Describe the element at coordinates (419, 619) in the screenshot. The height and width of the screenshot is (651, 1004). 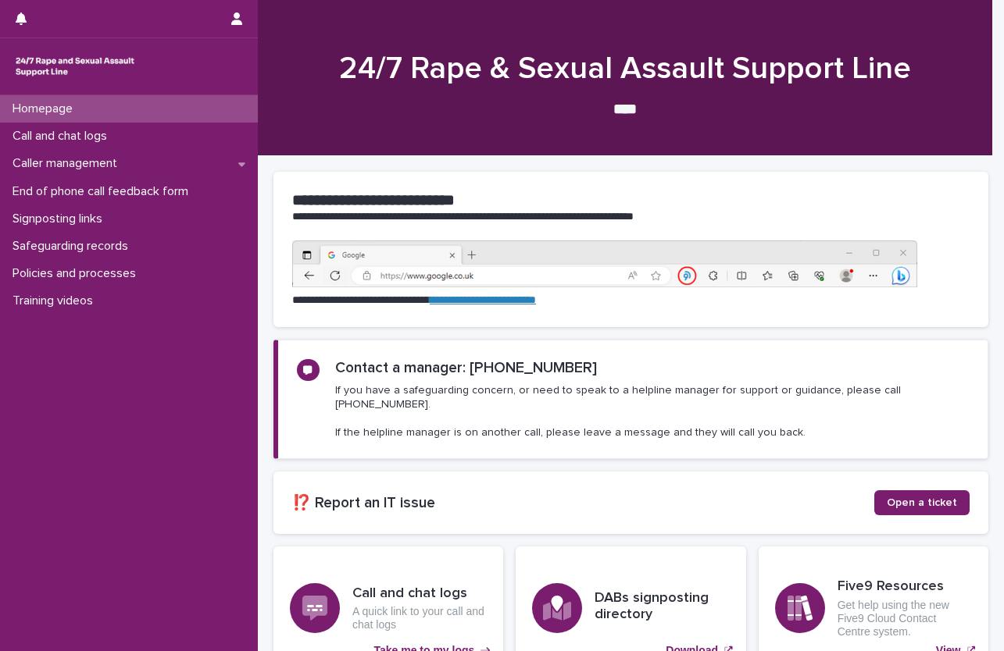
I see `p: A quick link to your call and chat logs` at that location.